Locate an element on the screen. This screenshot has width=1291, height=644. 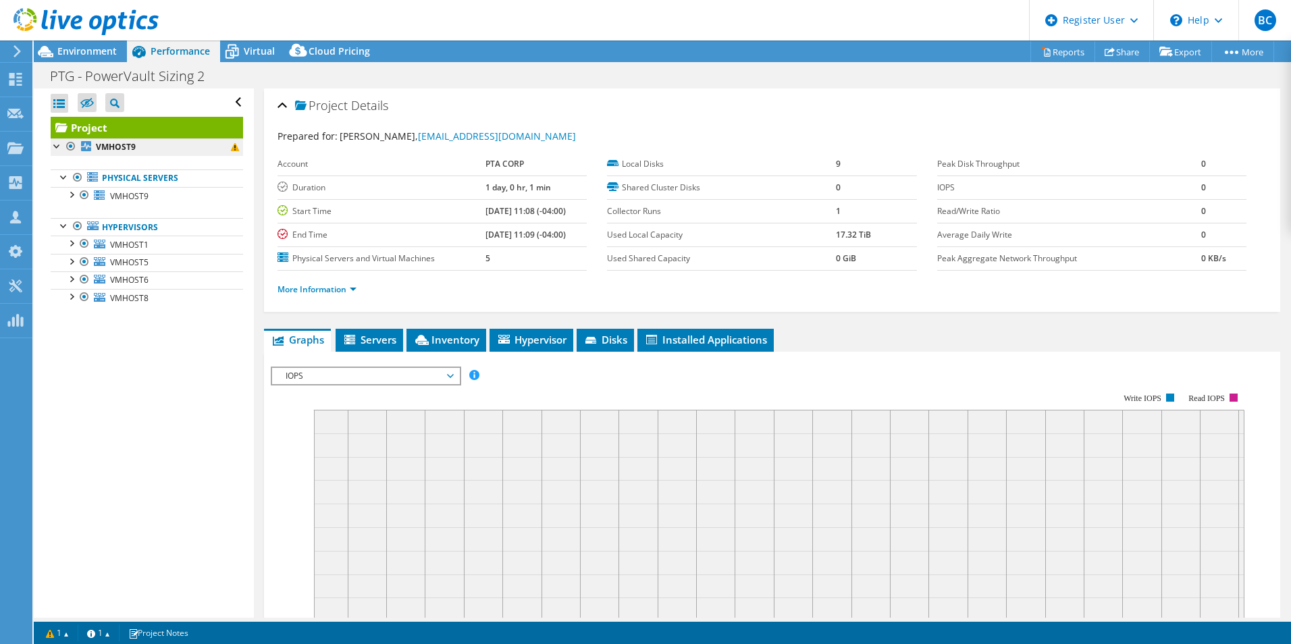
h1: PTG - PowerVault Sizing 2 is located at coordinates (134, 76).